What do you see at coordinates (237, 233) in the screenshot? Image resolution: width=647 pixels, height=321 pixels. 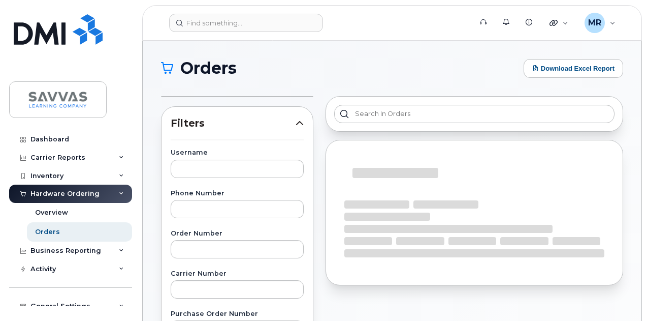 I see `label: Order Number` at bounding box center [237, 233].